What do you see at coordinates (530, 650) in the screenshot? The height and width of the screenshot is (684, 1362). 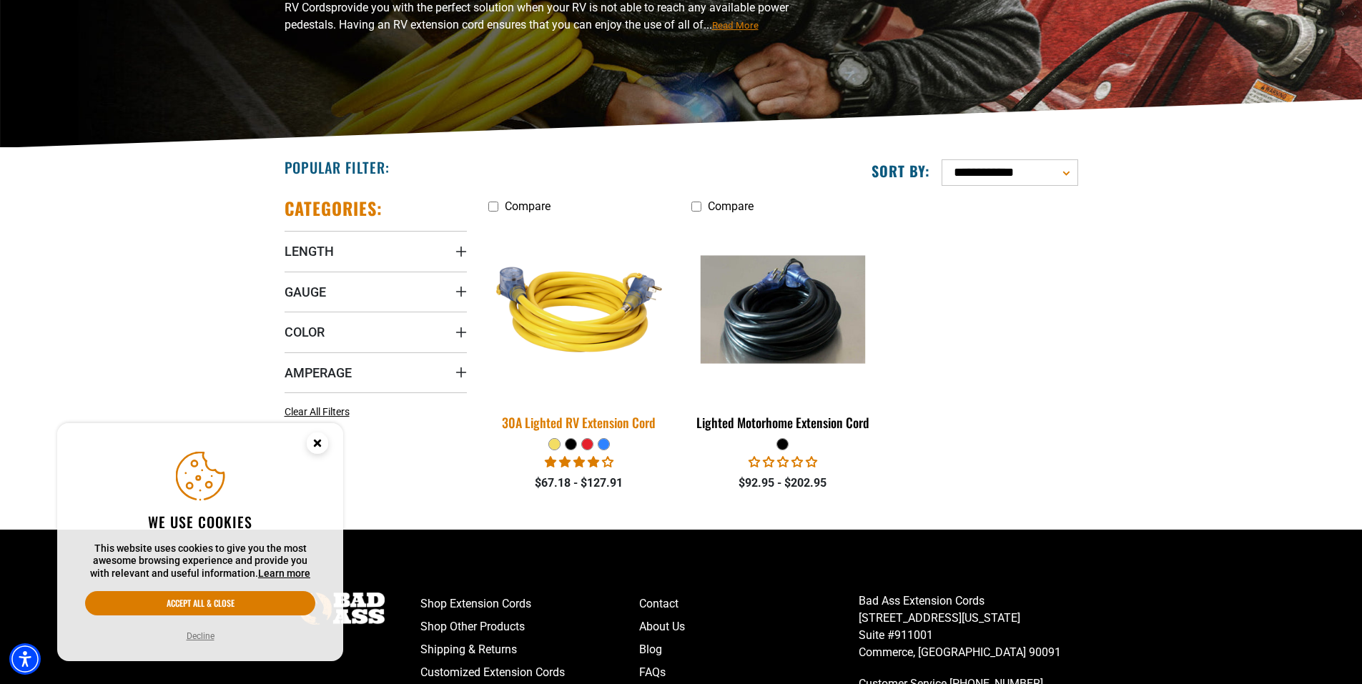 I see `a: Shipping & Returns` at bounding box center [530, 650].